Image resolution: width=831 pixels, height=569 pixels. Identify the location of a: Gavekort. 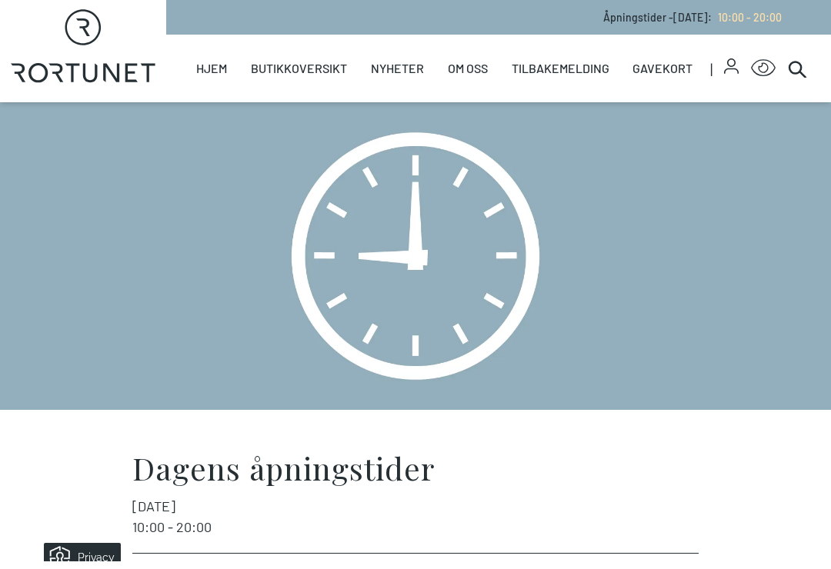
(663, 68).